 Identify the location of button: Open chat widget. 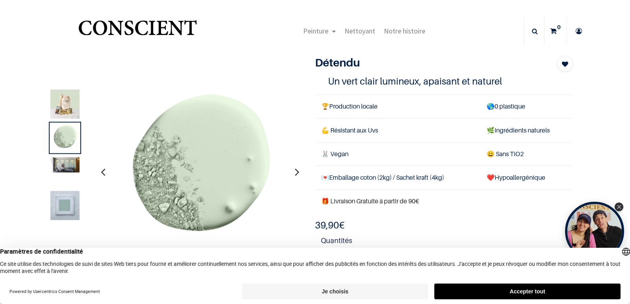
(18, 18).